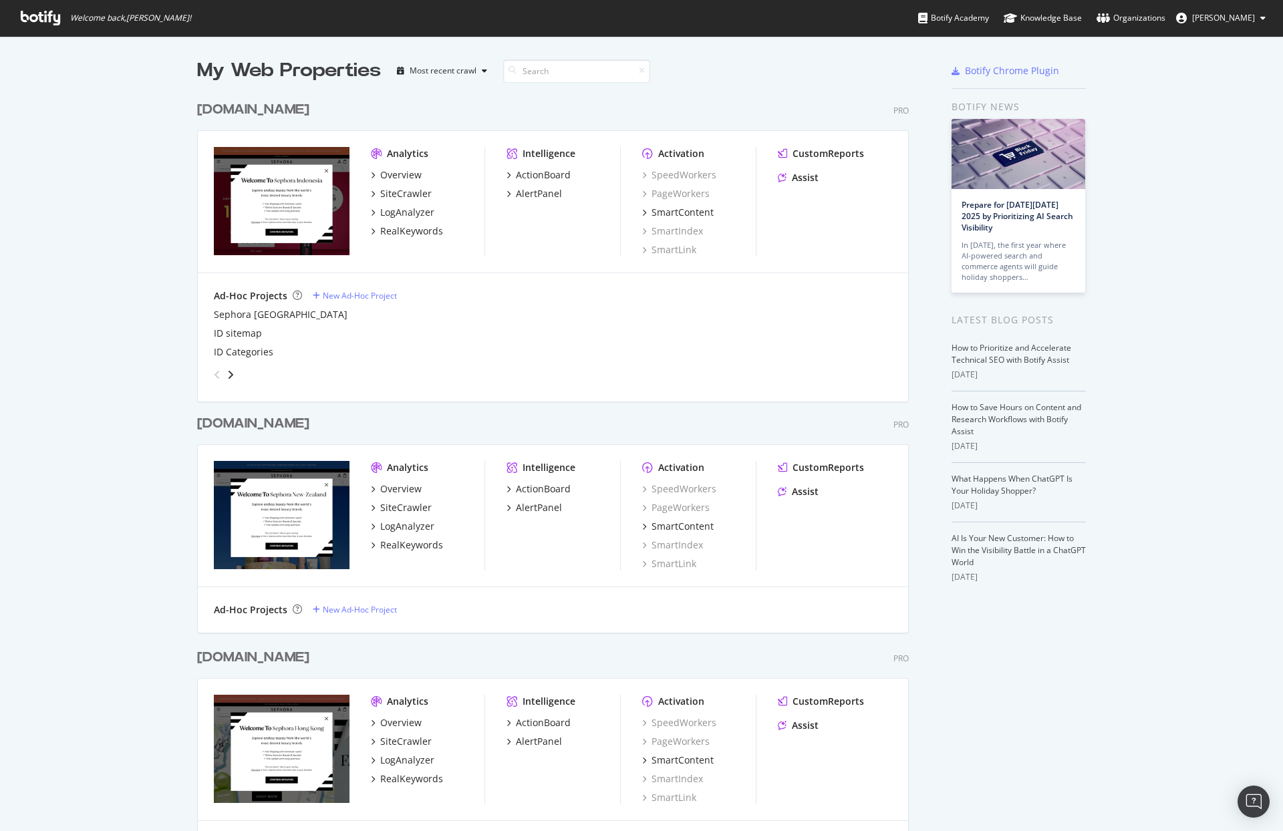 This screenshot has height=831, width=1283. Describe the element at coordinates (1018, 550) in the screenshot. I see `a: AI Is Your New Customer: How to Win the Visibility Battle in a ChatGPT World` at that location.